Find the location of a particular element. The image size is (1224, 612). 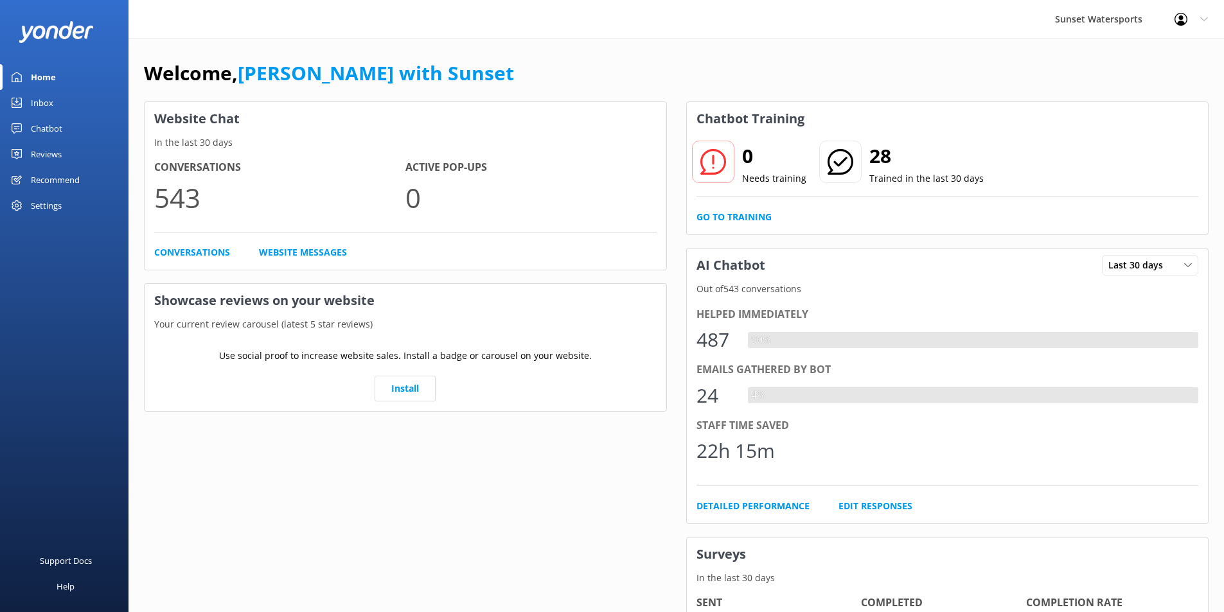

h4: Completed is located at coordinates (943, 603).